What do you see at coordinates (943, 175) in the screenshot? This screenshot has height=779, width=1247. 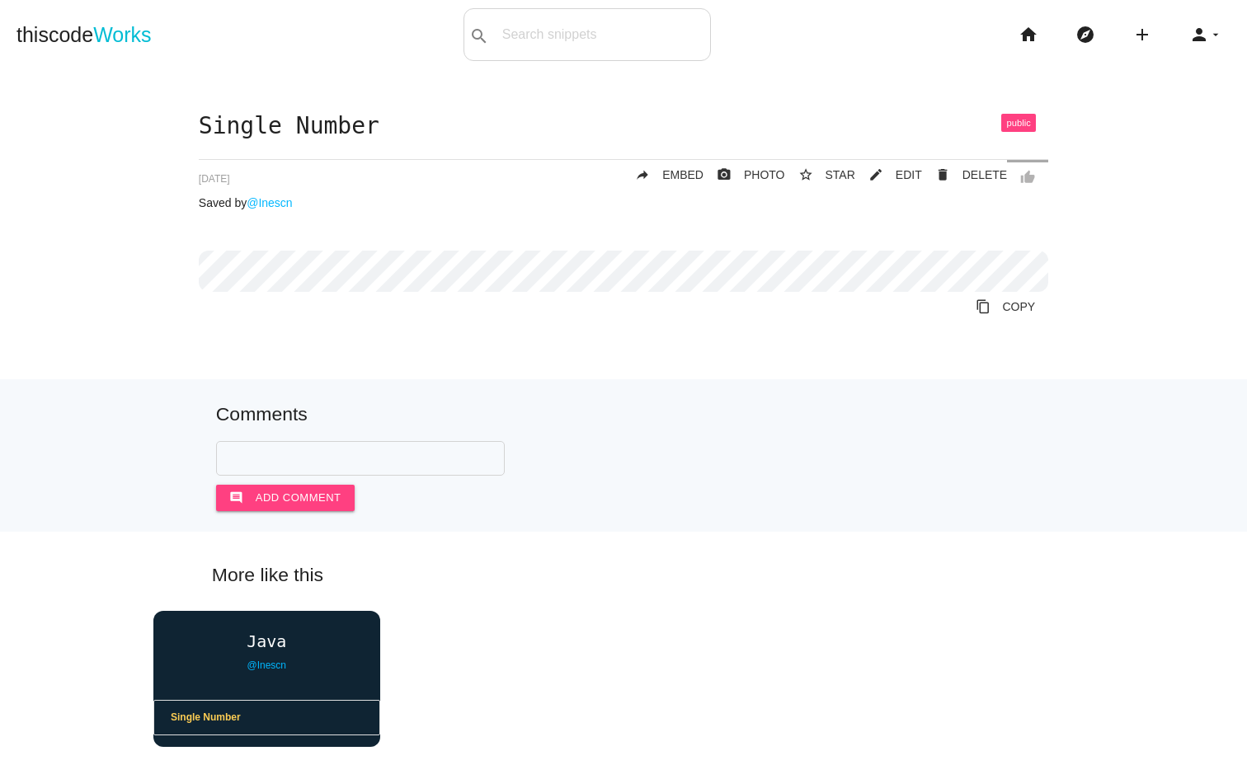 I see `i: delete` at bounding box center [943, 175].